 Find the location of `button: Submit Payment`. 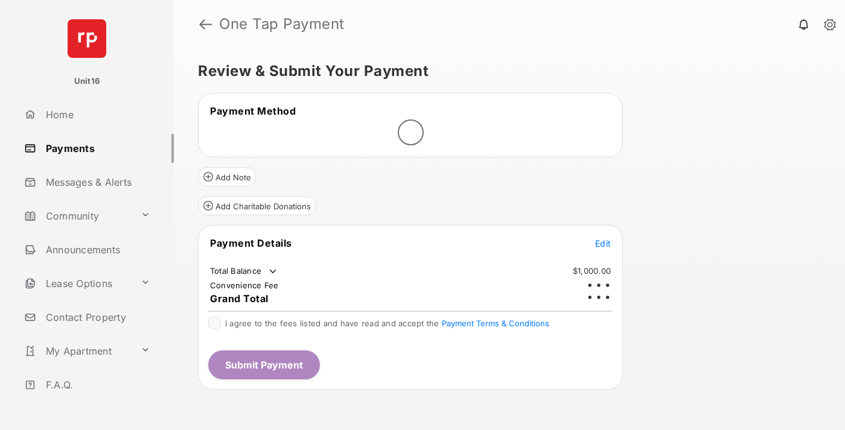

button: Submit Payment is located at coordinates (264, 365).